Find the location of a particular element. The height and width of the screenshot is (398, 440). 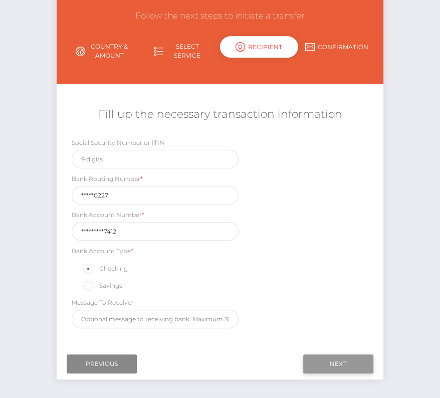

div: Recipient is located at coordinates (259, 47).